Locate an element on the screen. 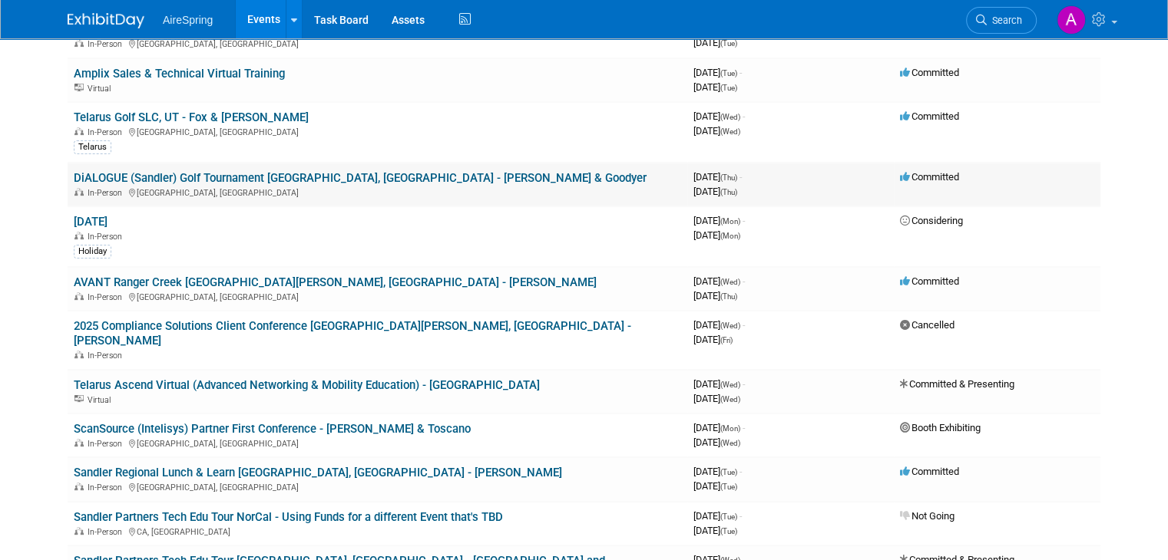  a: Sandler Partners Tech Edu Tour NorCal - Using Funds for a different Event that's TBD is located at coordinates (288, 517).